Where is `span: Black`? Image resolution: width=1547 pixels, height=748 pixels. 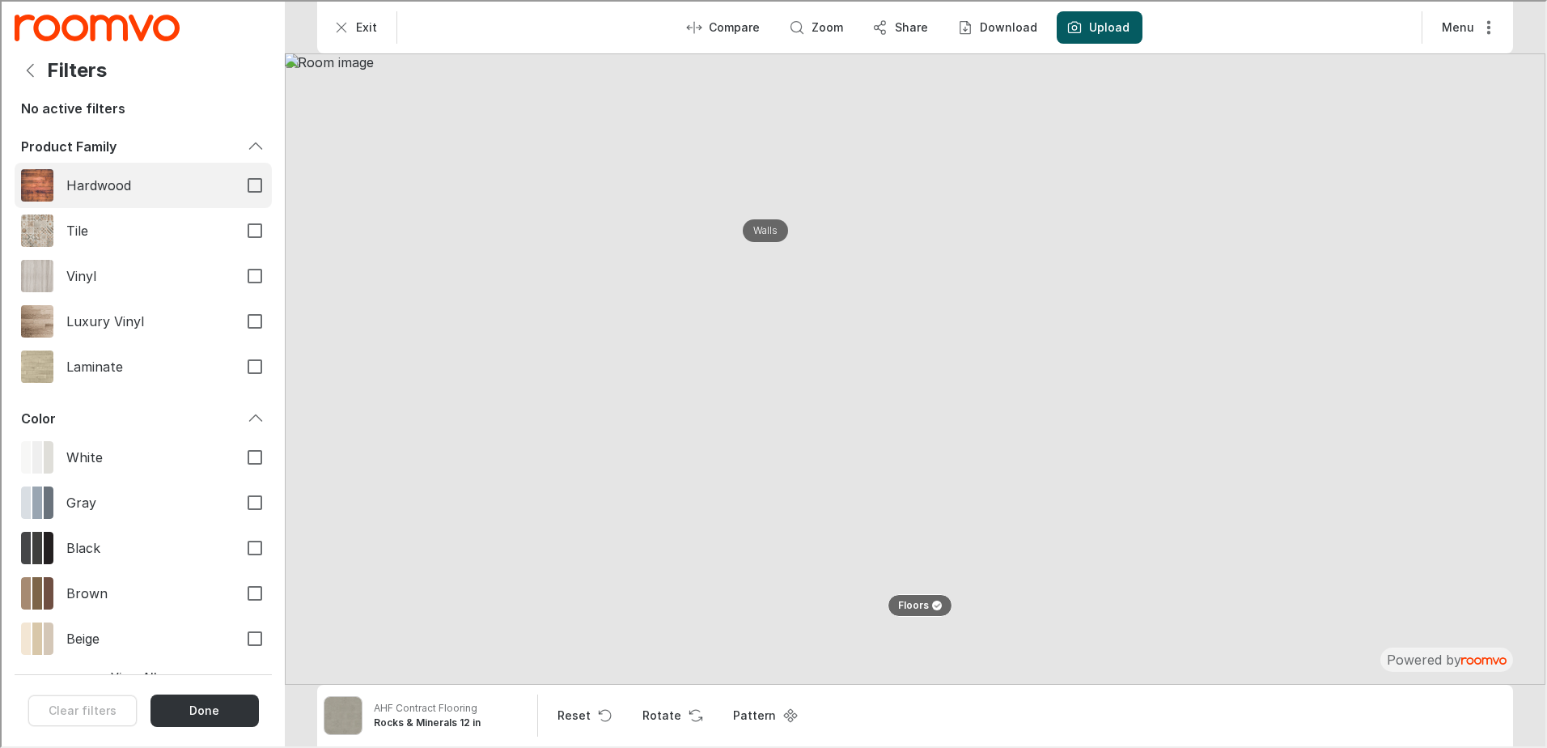 span: Black is located at coordinates (144, 546).